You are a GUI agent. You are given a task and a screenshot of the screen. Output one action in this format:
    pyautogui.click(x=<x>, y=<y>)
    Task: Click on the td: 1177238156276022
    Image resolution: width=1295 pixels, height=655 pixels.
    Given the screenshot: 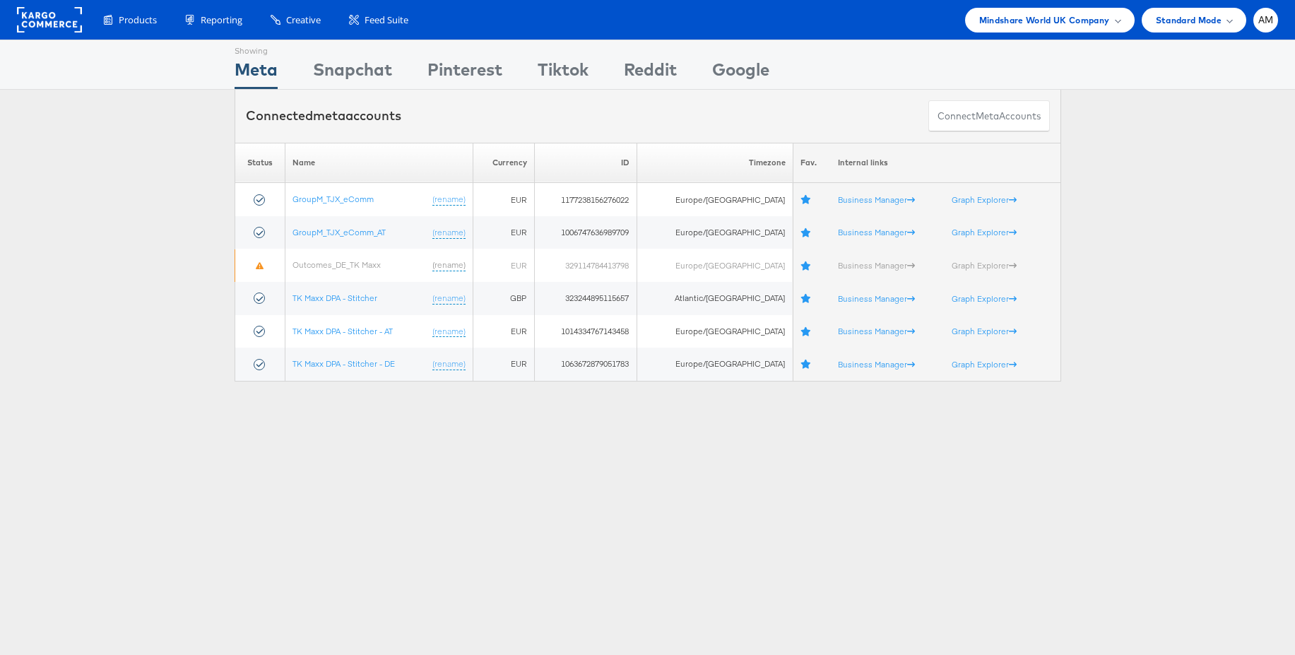 What is the action you would take?
    pyautogui.click(x=585, y=199)
    